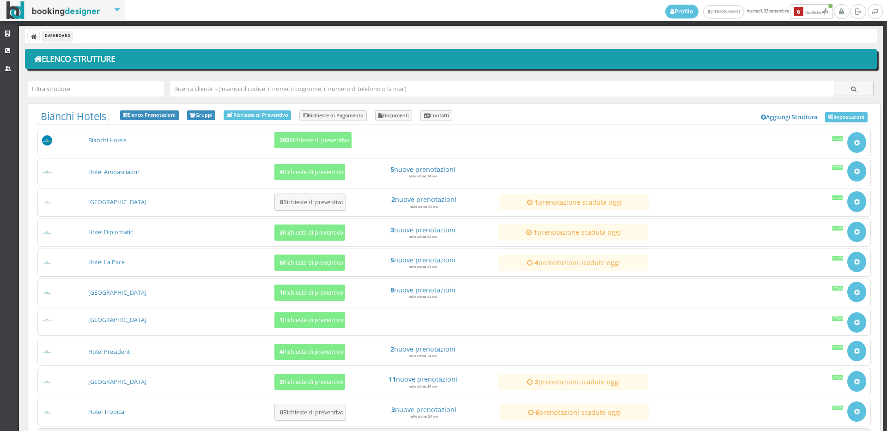 This screenshot has width=887, height=431. Describe the element at coordinates (392, 379) in the screenshot. I see `strong: 11` at that location.